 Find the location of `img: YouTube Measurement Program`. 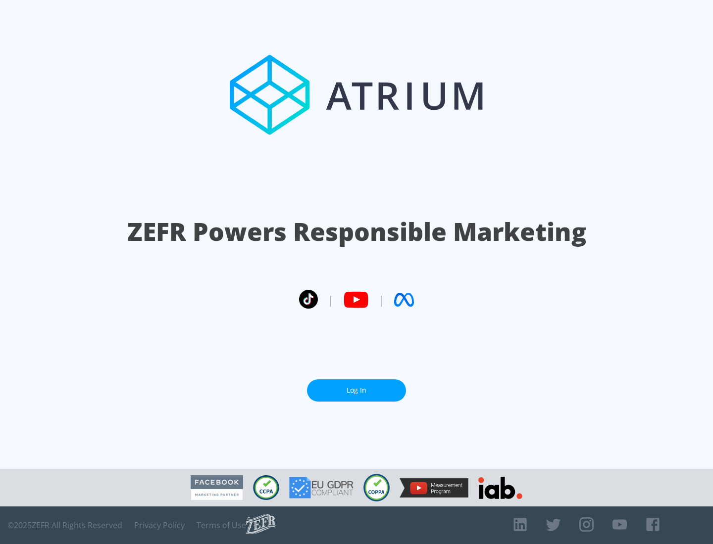

img: YouTube Measurement Program is located at coordinates (434, 488).